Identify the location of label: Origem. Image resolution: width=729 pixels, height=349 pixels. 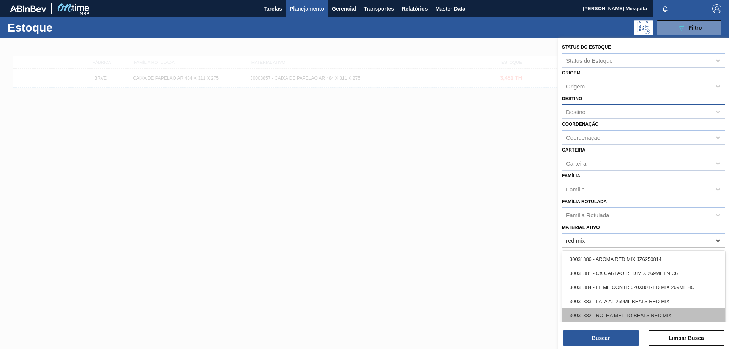
(571, 73).